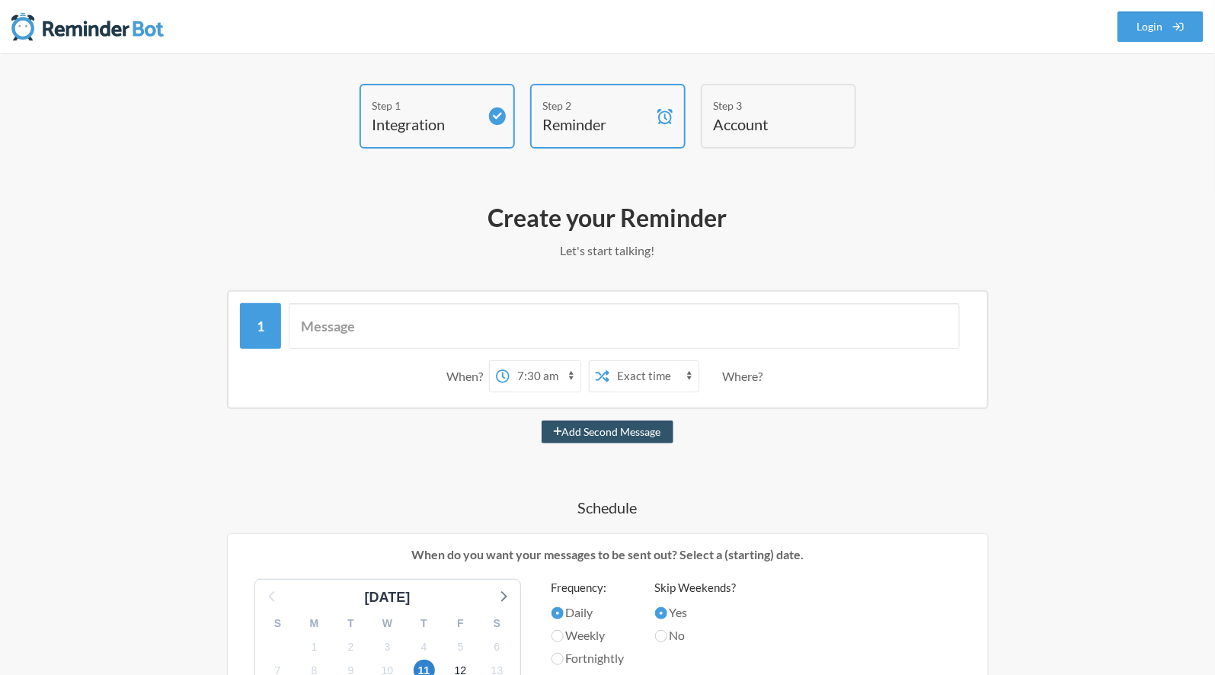 Image resolution: width=1215 pixels, height=675 pixels. Describe the element at coordinates (388, 623) in the screenshot. I see `div: W` at that location.